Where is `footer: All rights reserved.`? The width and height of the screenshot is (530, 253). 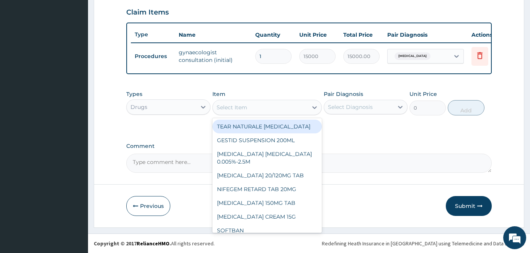
footer: All rights reserved. is located at coordinates (309, 243).